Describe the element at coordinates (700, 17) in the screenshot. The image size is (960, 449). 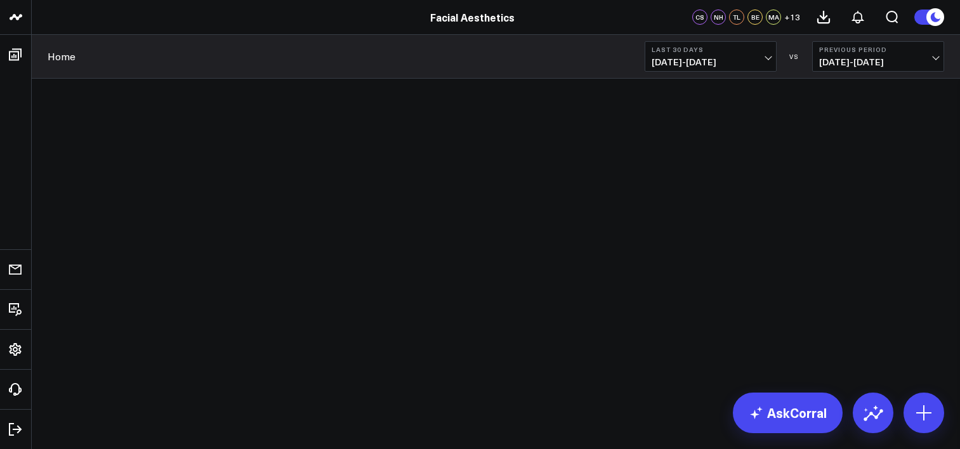
I see `div: CS` at that location.